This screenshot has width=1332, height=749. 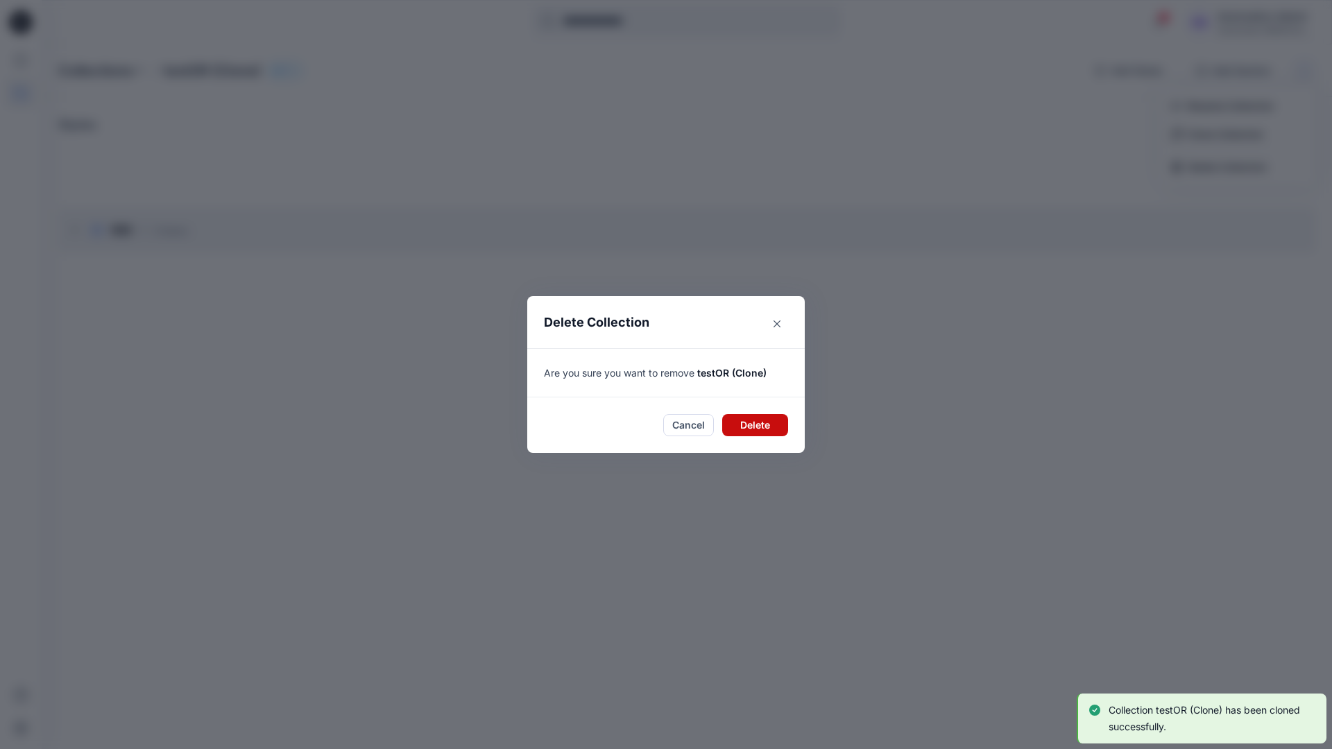 What do you see at coordinates (777, 324) in the screenshot?
I see `button: Close` at bounding box center [777, 324].